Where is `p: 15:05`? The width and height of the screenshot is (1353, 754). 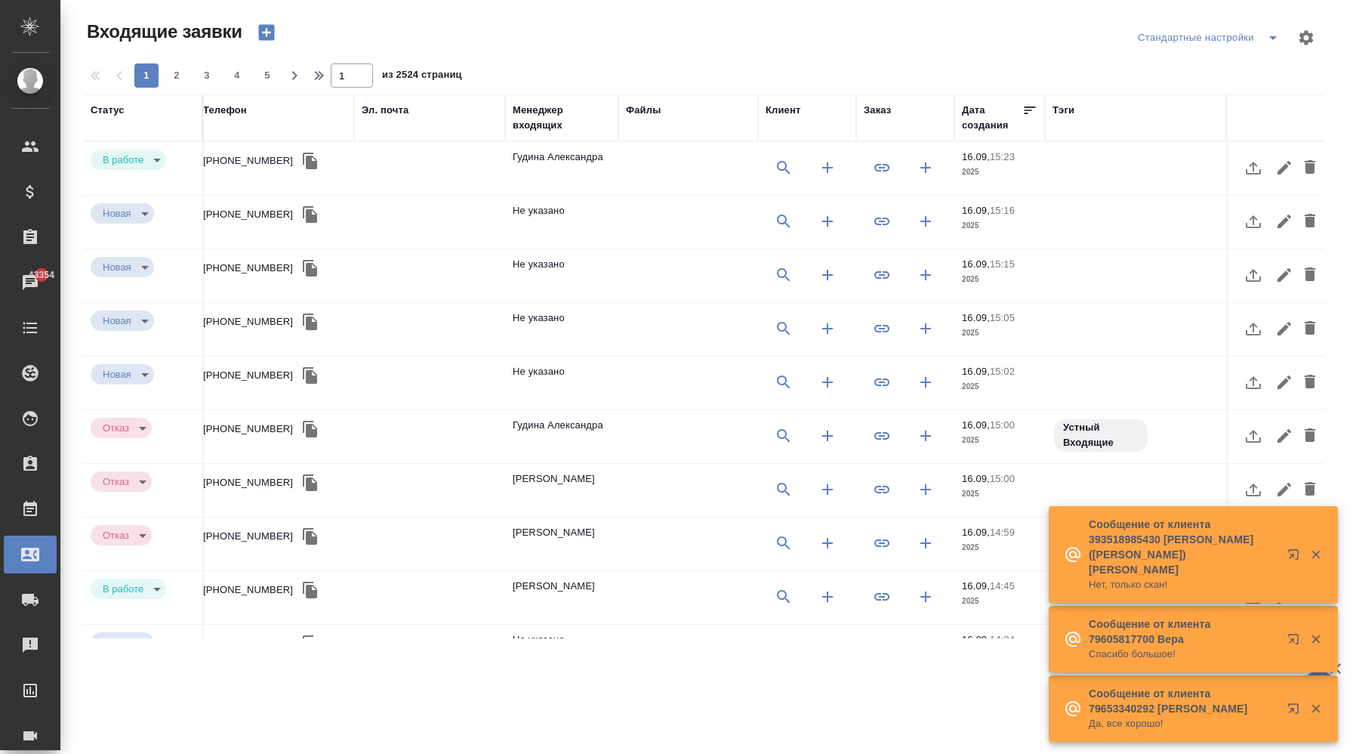 p: 15:05 is located at coordinates (1002, 317).